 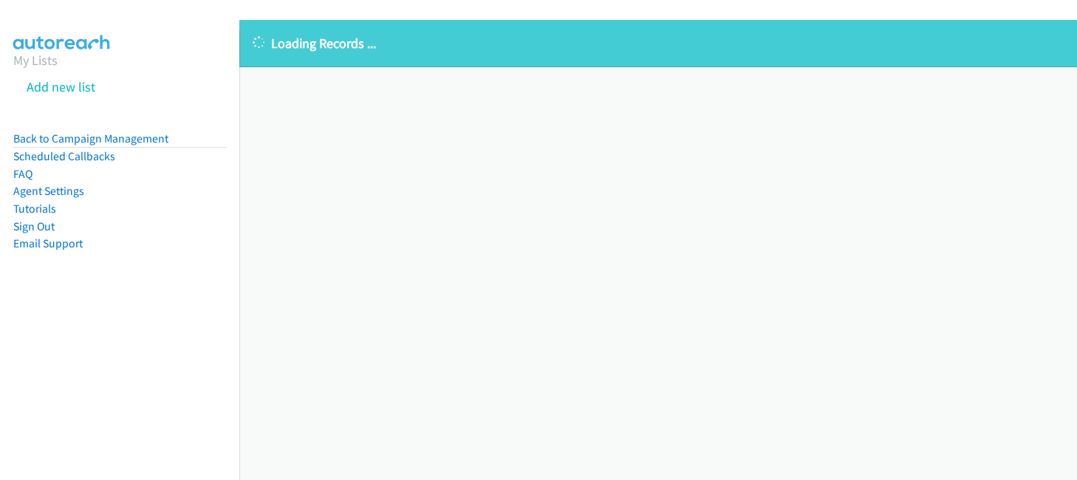 What do you see at coordinates (23, 174) in the screenshot?
I see `a: FAQ` at bounding box center [23, 174].